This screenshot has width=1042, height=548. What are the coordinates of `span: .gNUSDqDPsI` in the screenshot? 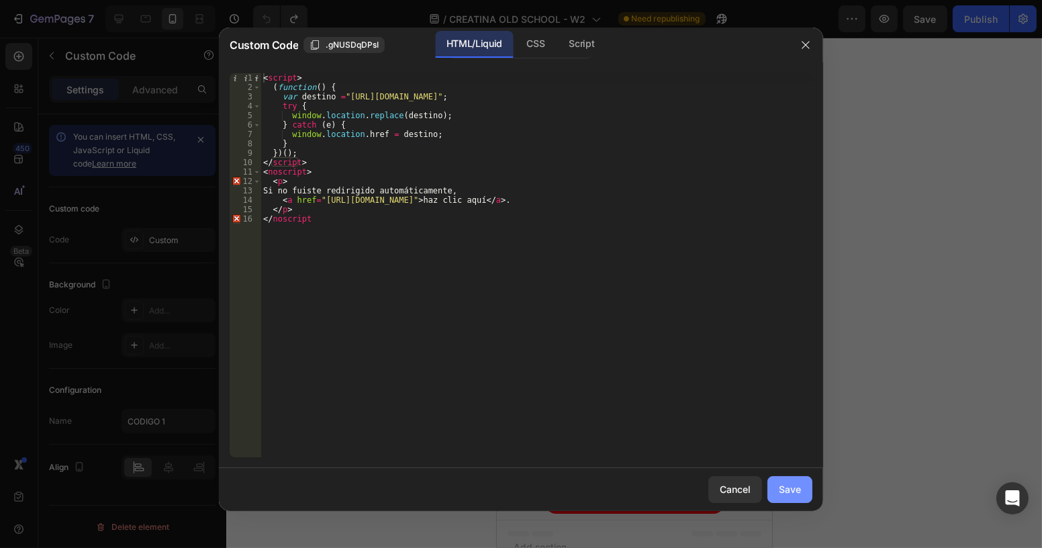 It's located at (352, 45).